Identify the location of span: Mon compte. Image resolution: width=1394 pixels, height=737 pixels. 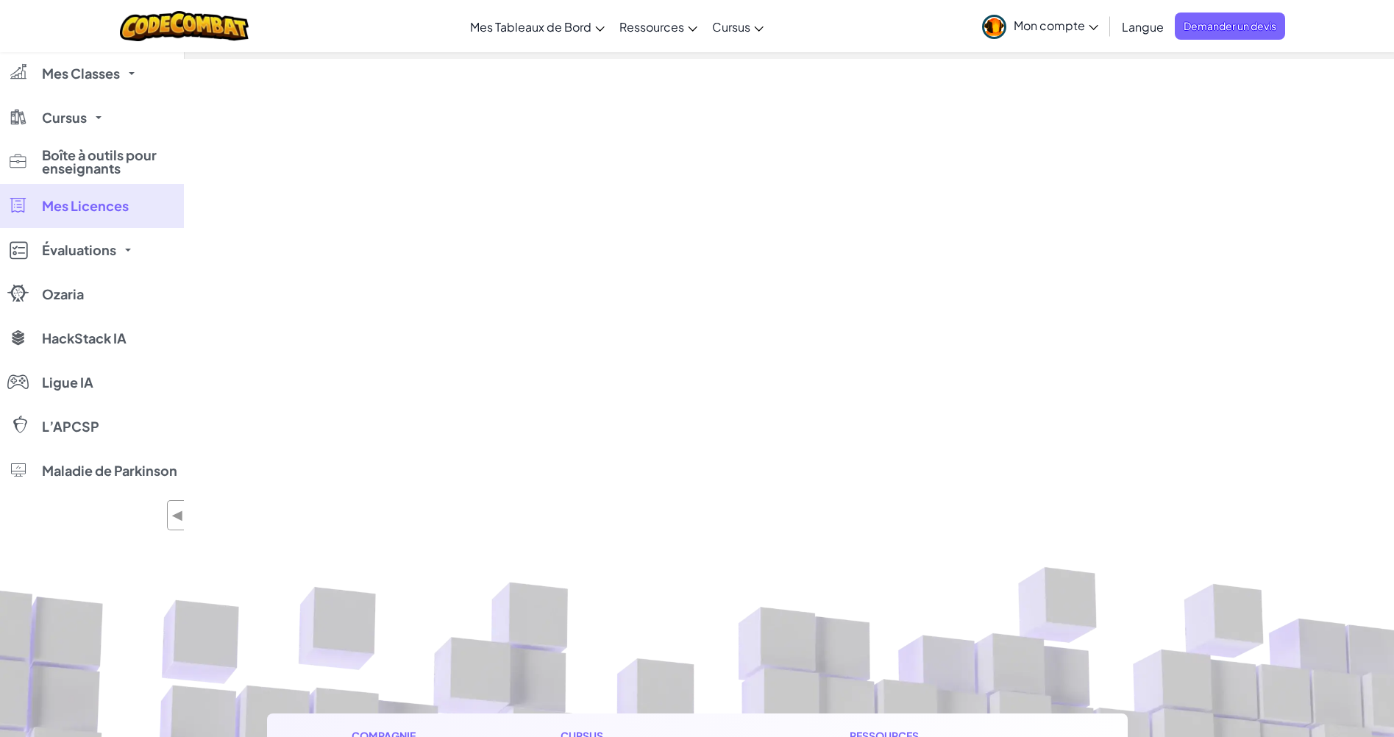
(1056, 25).